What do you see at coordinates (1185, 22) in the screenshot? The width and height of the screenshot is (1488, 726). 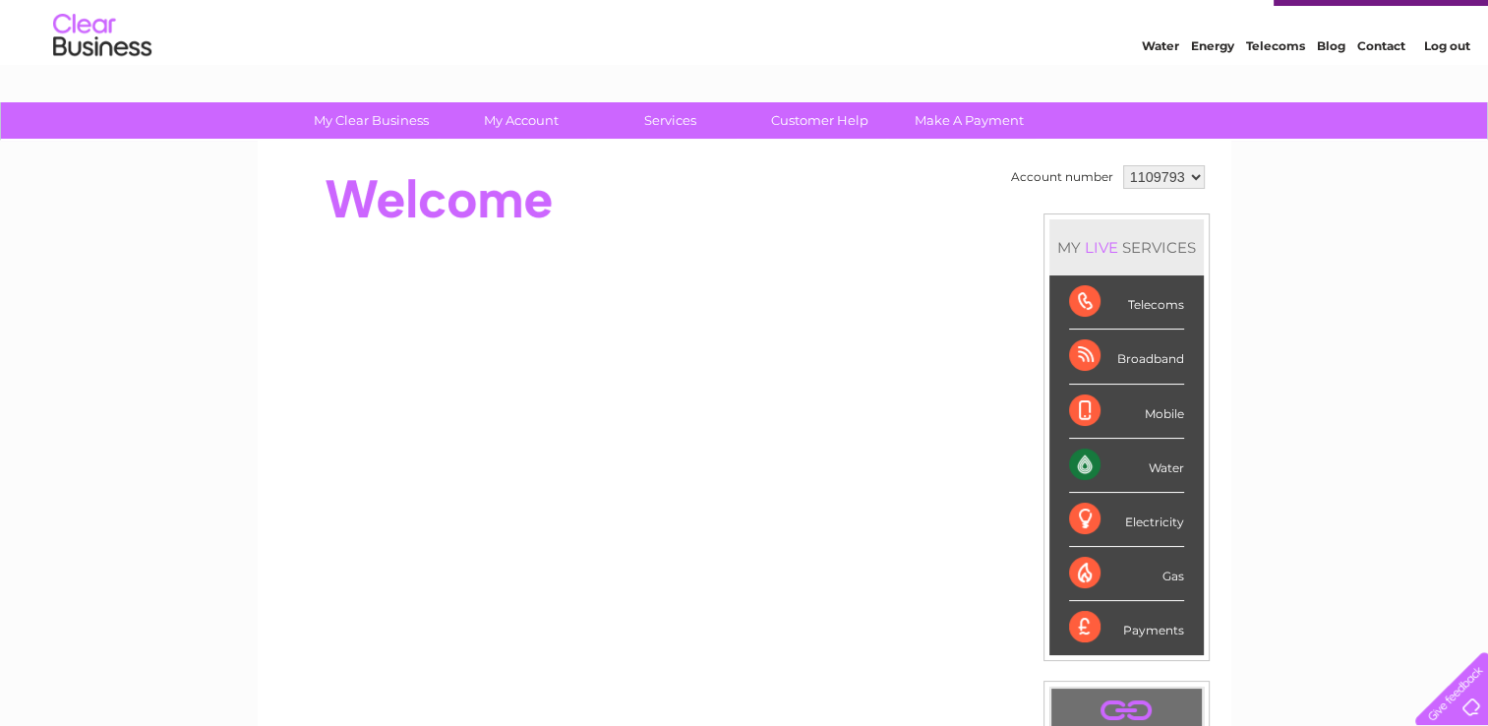 I see `span: 0333 014 3131` at bounding box center [1185, 22].